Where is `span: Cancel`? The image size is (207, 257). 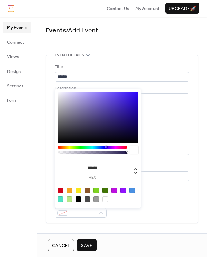 span: Cancel is located at coordinates (61, 246).